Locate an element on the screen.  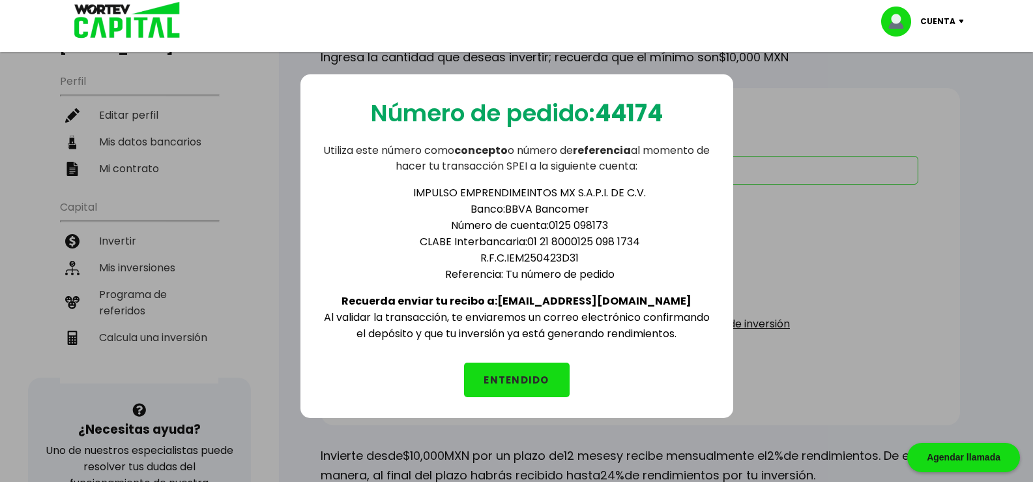
li: R.F.C. IEM250423D31 is located at coordinates (530, 257).